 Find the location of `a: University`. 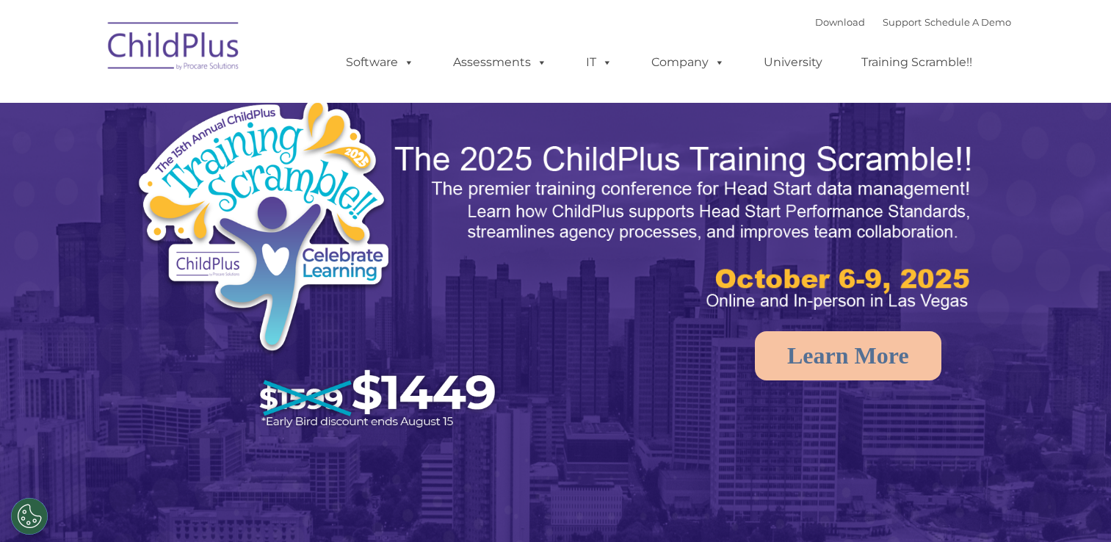

a: University is located at coordinates (793, 62).